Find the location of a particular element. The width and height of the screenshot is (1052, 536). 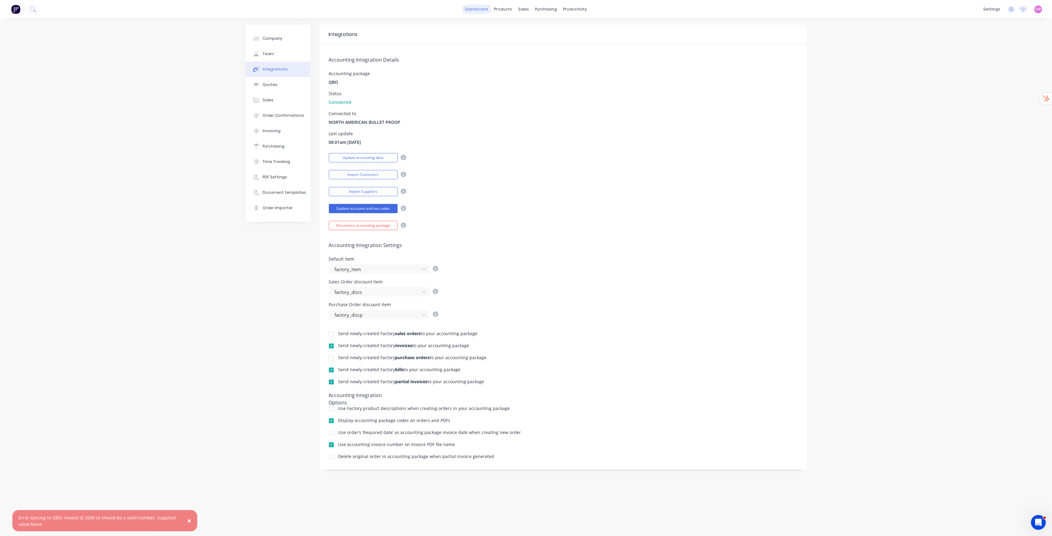

h5: Accounting Integration Details is located at coordinates (563, 60).